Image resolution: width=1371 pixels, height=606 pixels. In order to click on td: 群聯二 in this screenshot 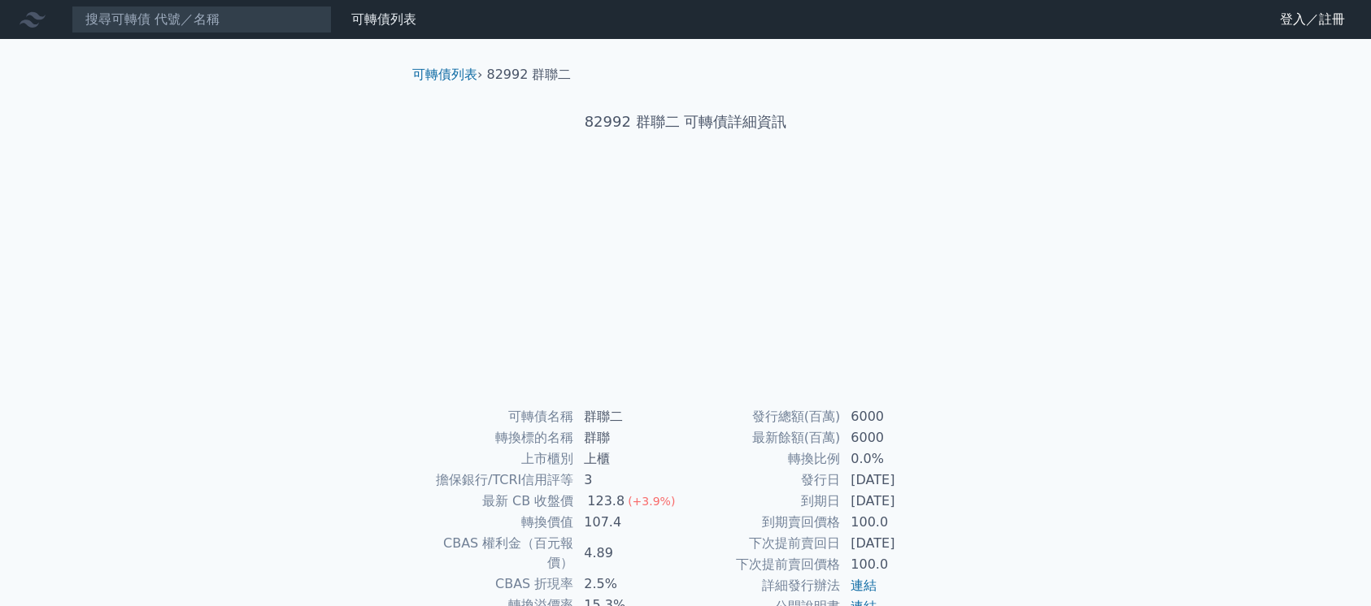, I will do `click(629, 417)`.